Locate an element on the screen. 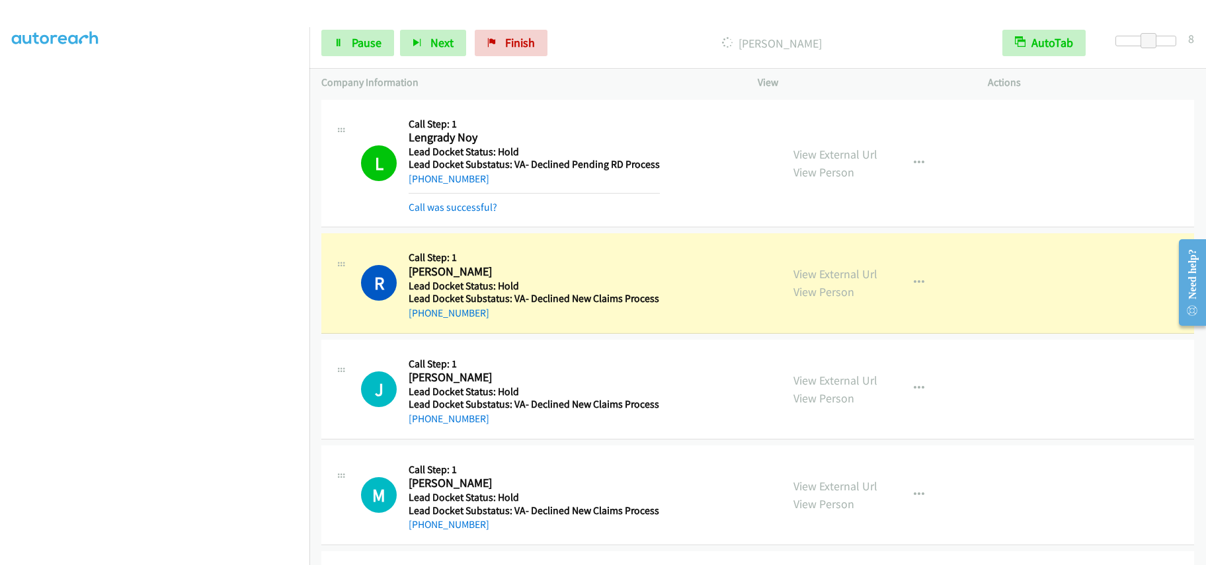 Image resolution: width=1206 pixels, height=565 pixels. p: Company Information is located at coordinates (528, 83).